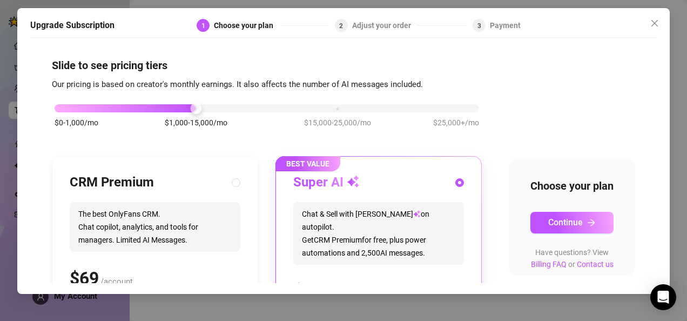 This screenshot has width=687, height=321. Describe the element at coordinates (308, 164) in the screenshot. I see `span: BEST VALUE` at that location.